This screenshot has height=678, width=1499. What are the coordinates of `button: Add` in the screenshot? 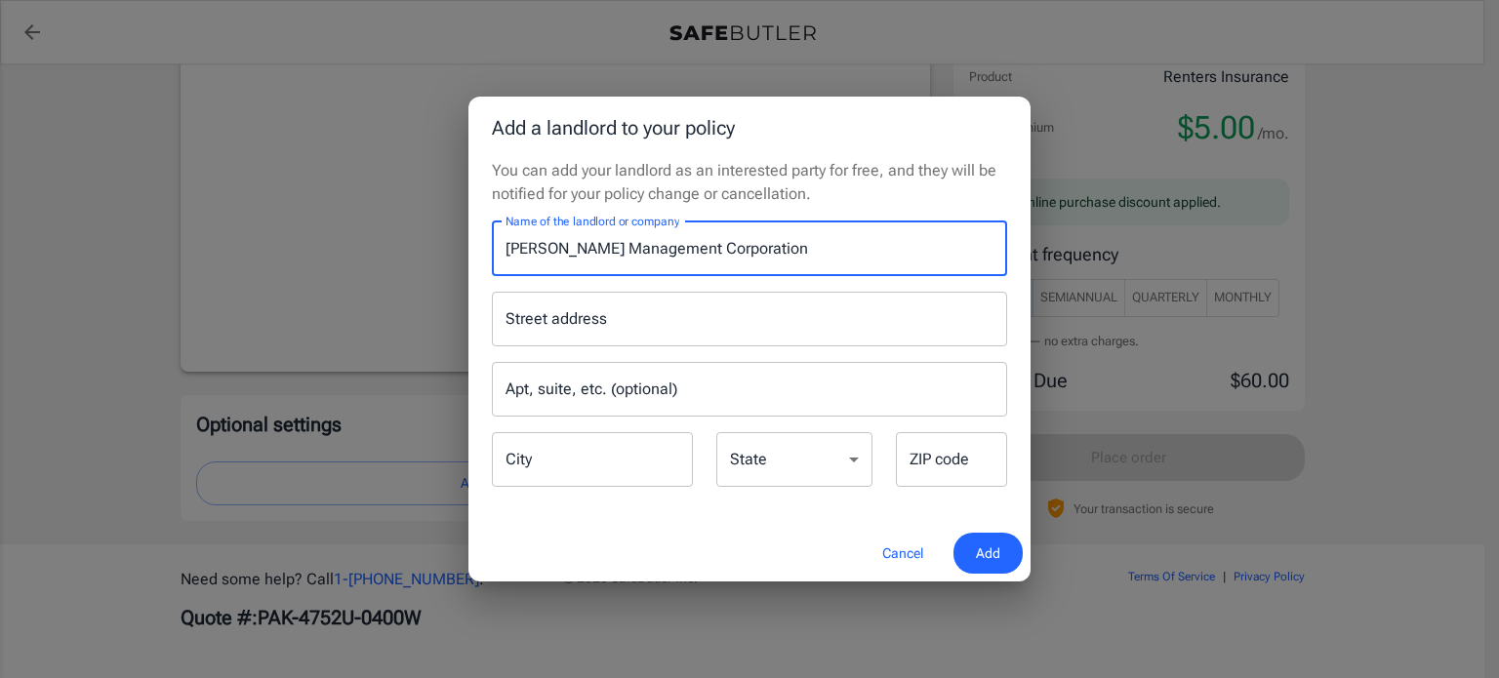 It's located at (988, 553).